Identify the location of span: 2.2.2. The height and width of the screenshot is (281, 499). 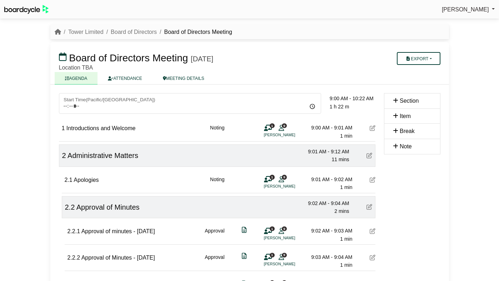
(74, 258).